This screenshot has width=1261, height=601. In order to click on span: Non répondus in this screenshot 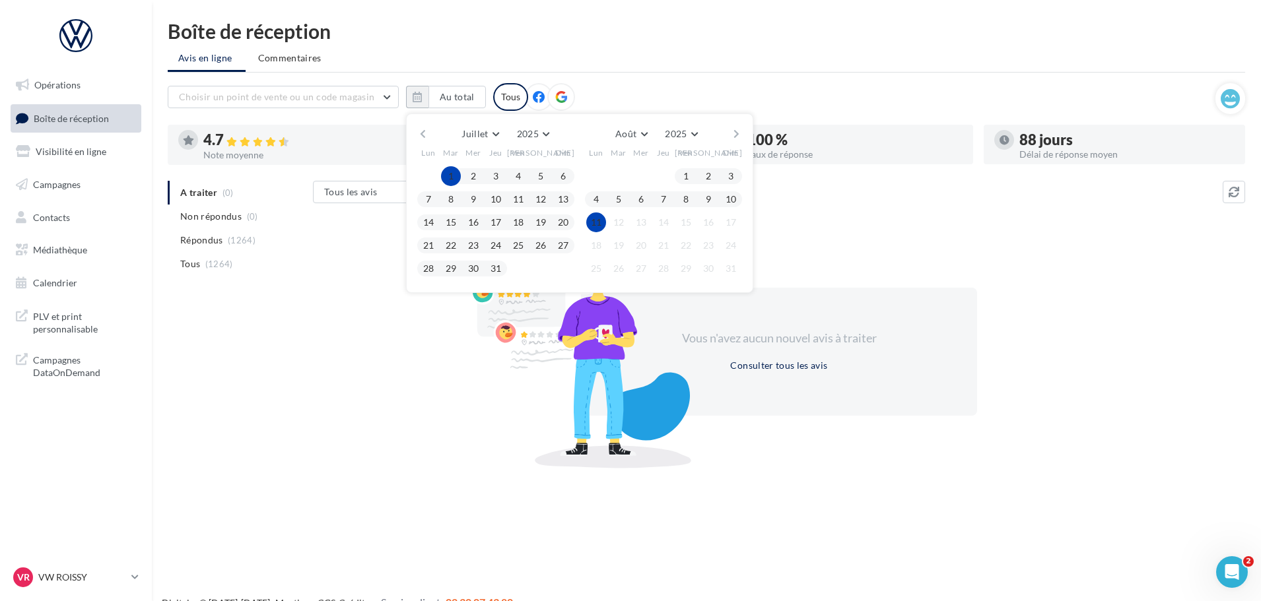, I will do `click(211, 217)`.